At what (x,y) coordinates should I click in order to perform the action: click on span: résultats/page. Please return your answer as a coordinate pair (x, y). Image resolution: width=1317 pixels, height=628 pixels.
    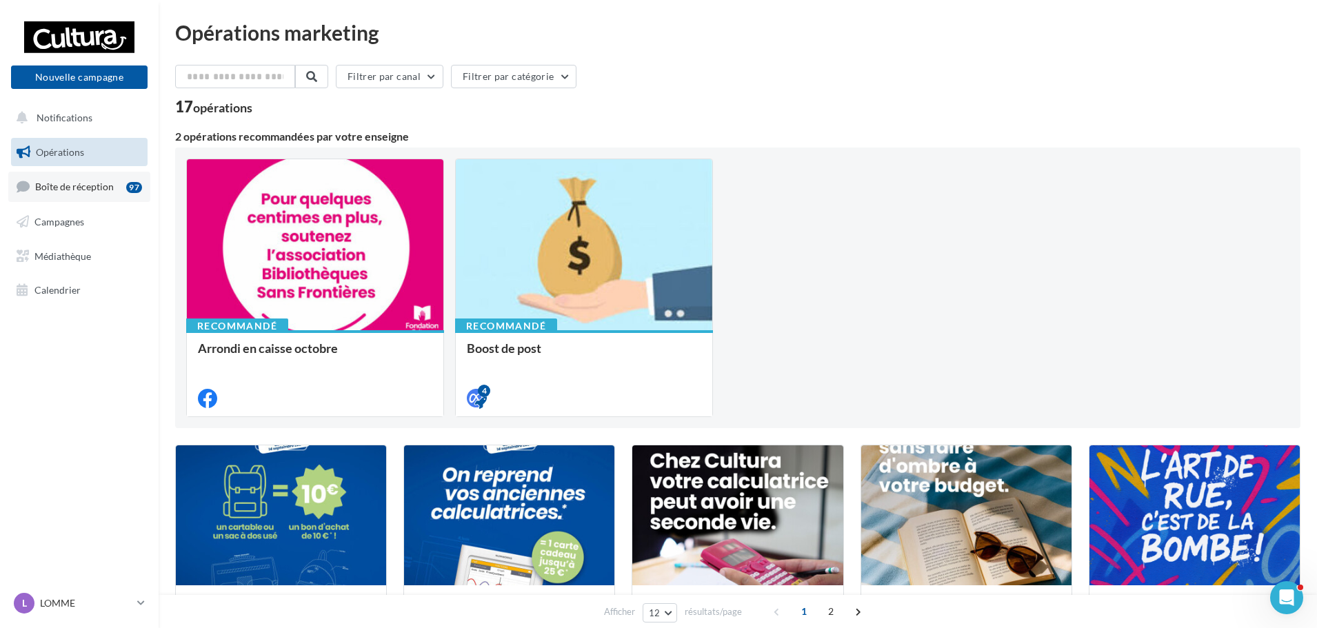
    Looking at the image, I should click on (713, 612).